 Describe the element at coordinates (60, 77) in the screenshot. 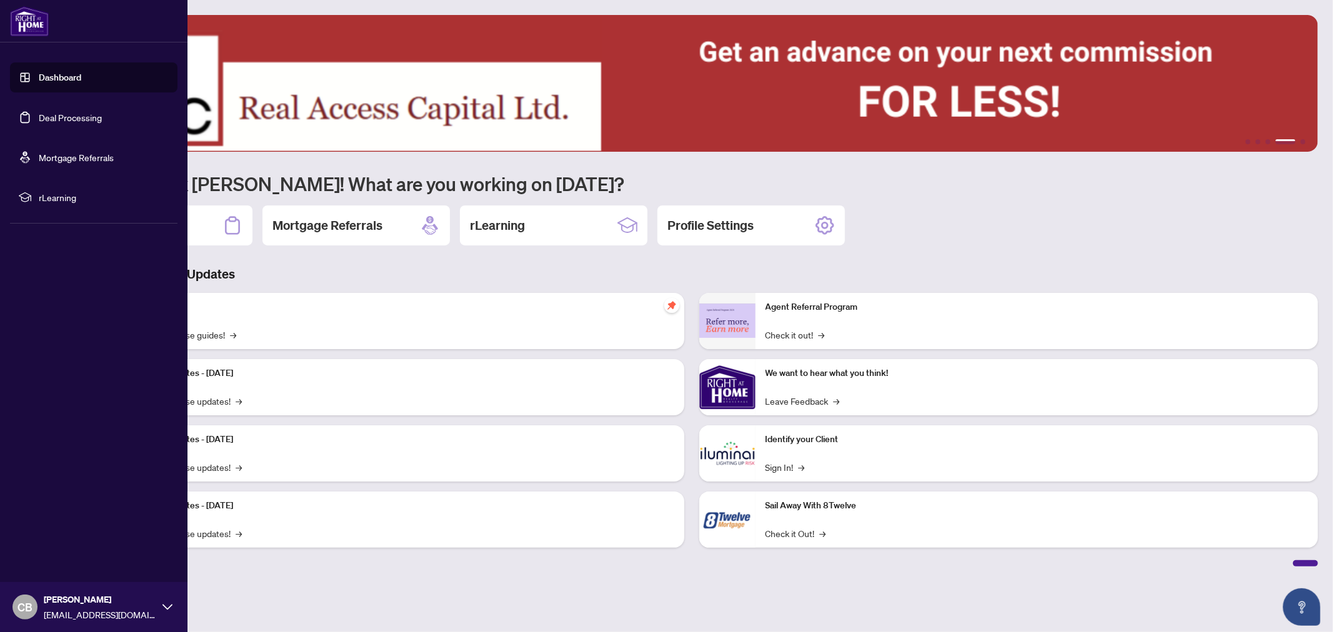

I see `a: Dashboard` at that location.